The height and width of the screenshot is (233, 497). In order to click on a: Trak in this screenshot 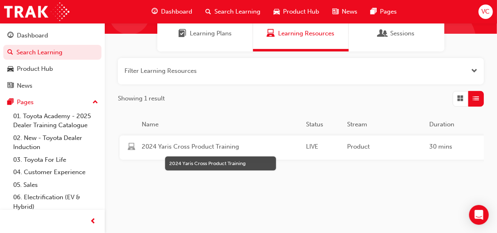, I will do `click(37, 12)`.